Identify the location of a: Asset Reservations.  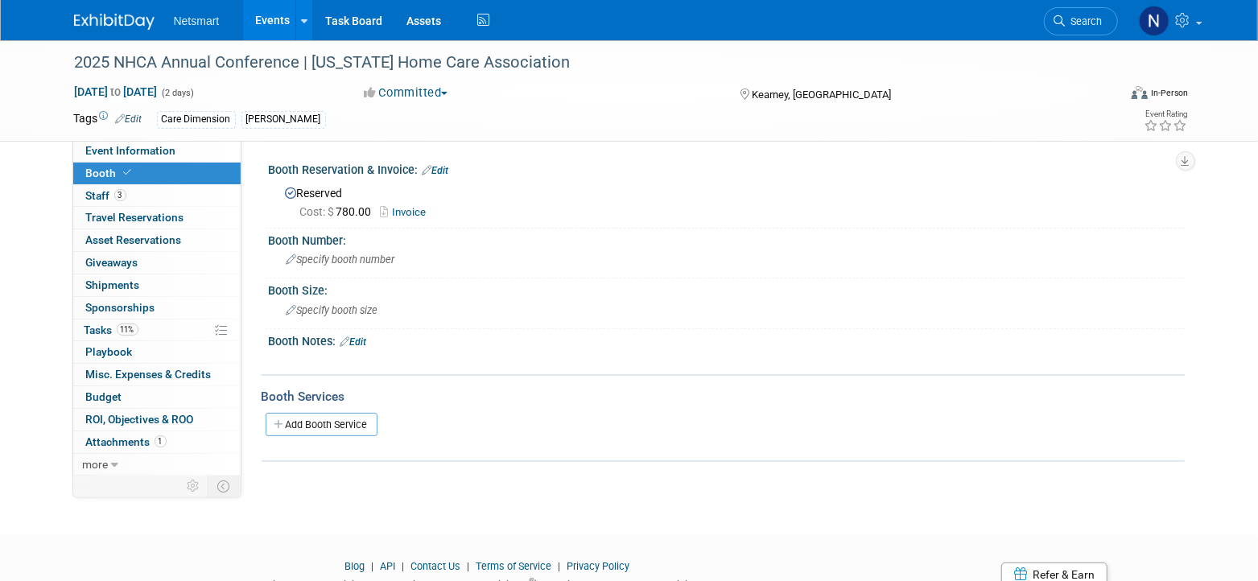
(157, 240).